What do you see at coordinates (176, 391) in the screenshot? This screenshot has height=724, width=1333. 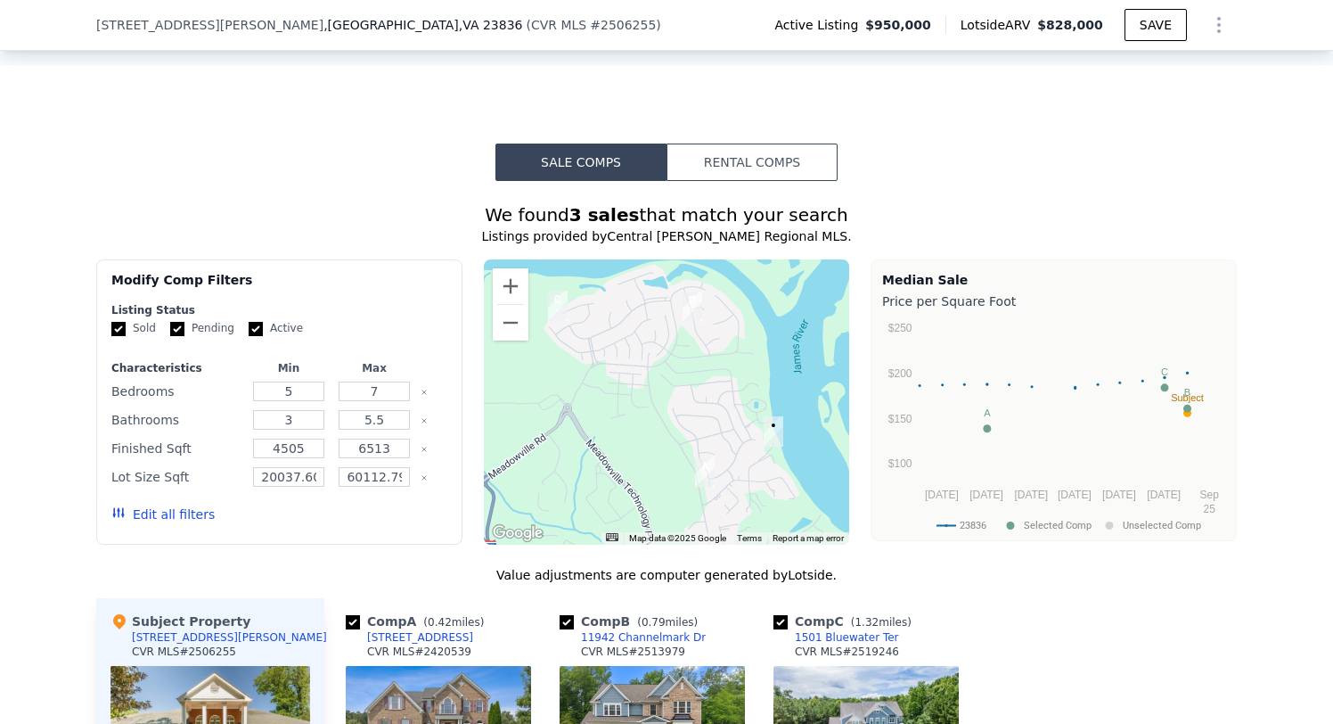 I see `div: Bedrooms` at bounding box center [176, 391].